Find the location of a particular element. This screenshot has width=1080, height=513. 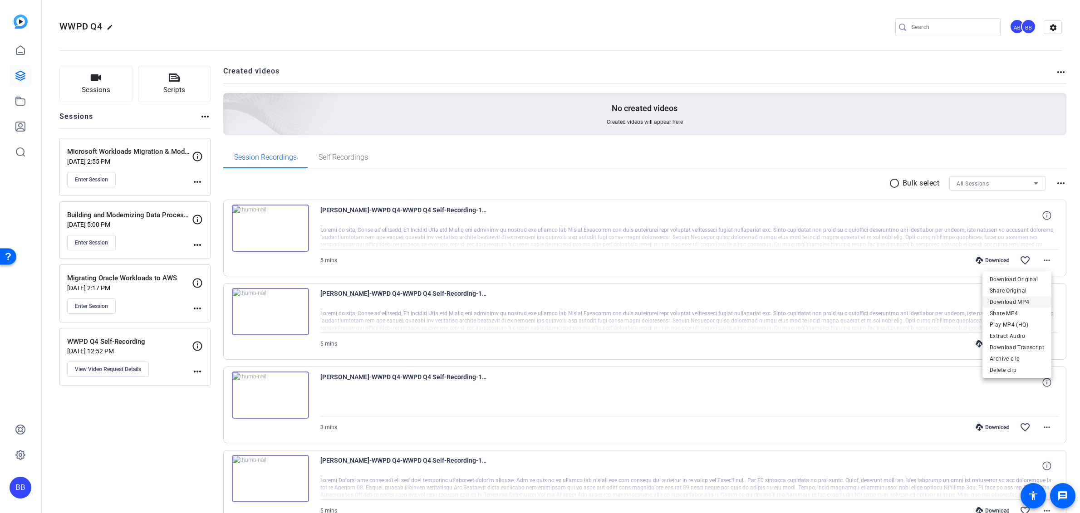

span: Archive clip is located at coordinates (1017, 358).